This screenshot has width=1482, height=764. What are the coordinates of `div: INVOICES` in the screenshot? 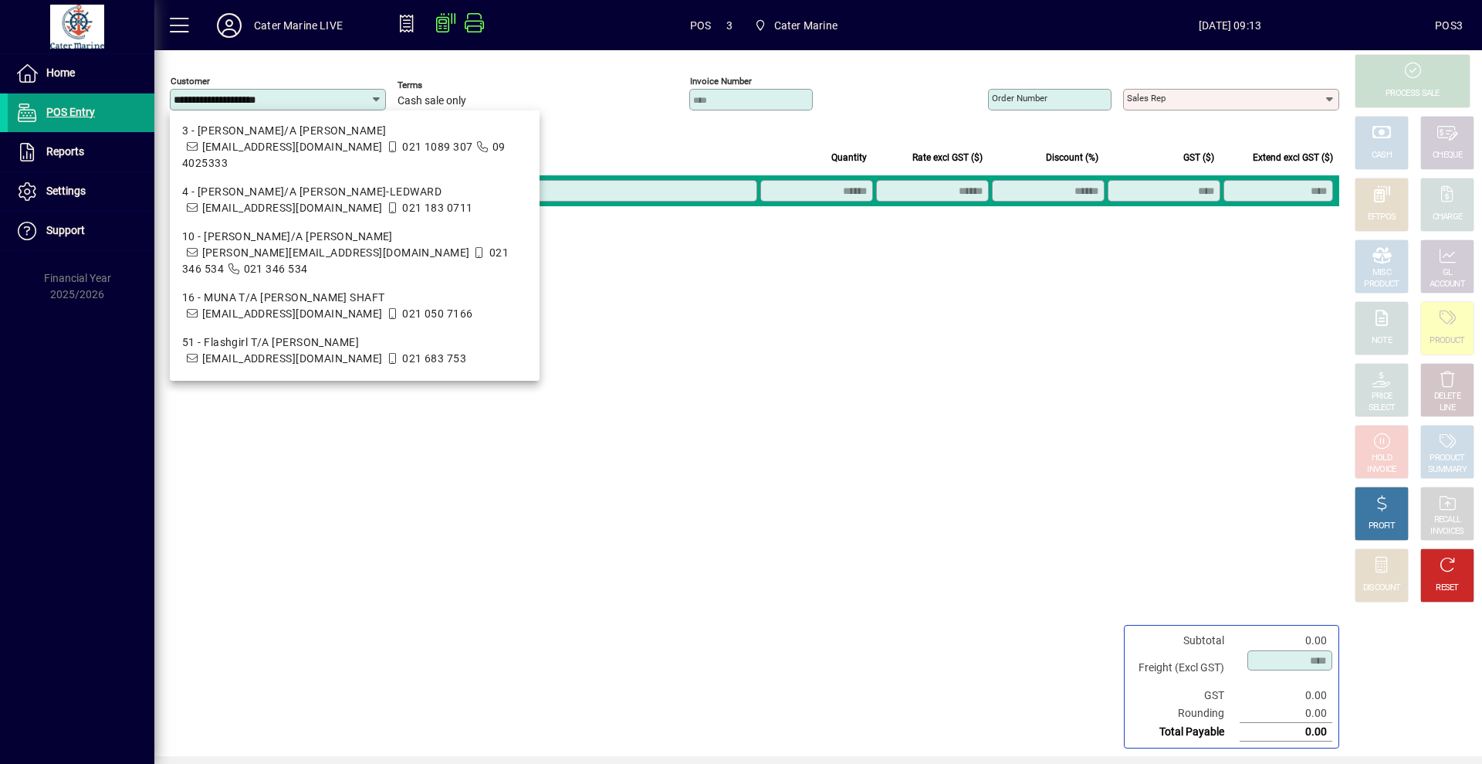 It's located at (1447, 531).